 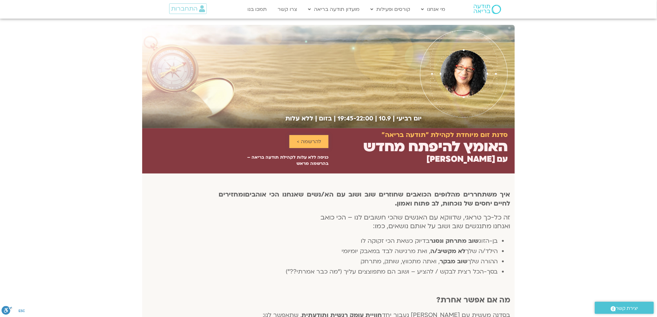 What do you see at coordinates (386, 251) in the screenshot?
I see `span: , ואת מרגישה לבד במאבק יומיומי` at bounding box center [386, 251].